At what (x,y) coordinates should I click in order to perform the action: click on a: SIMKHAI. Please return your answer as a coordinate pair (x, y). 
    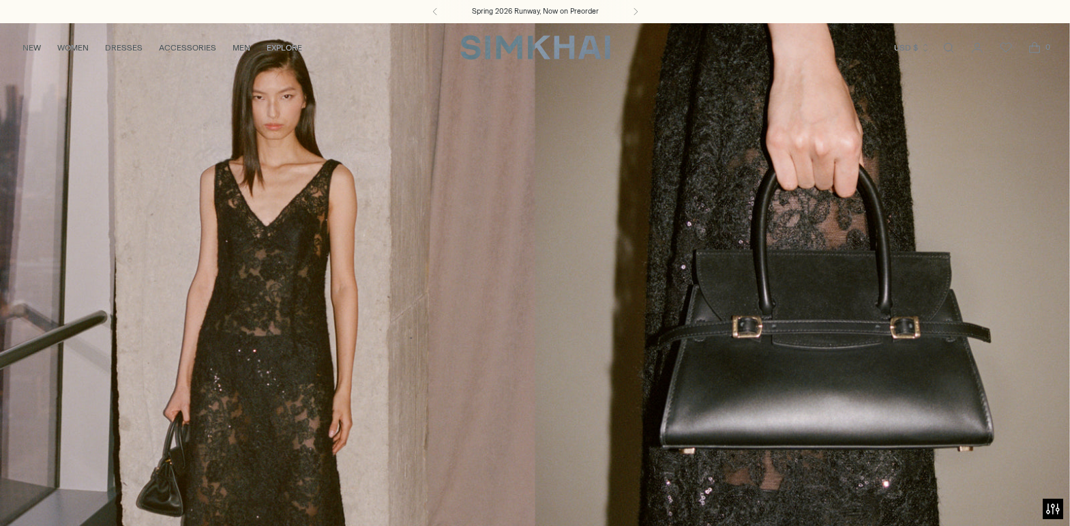
    Looking at the image, I should click on (535, 47).